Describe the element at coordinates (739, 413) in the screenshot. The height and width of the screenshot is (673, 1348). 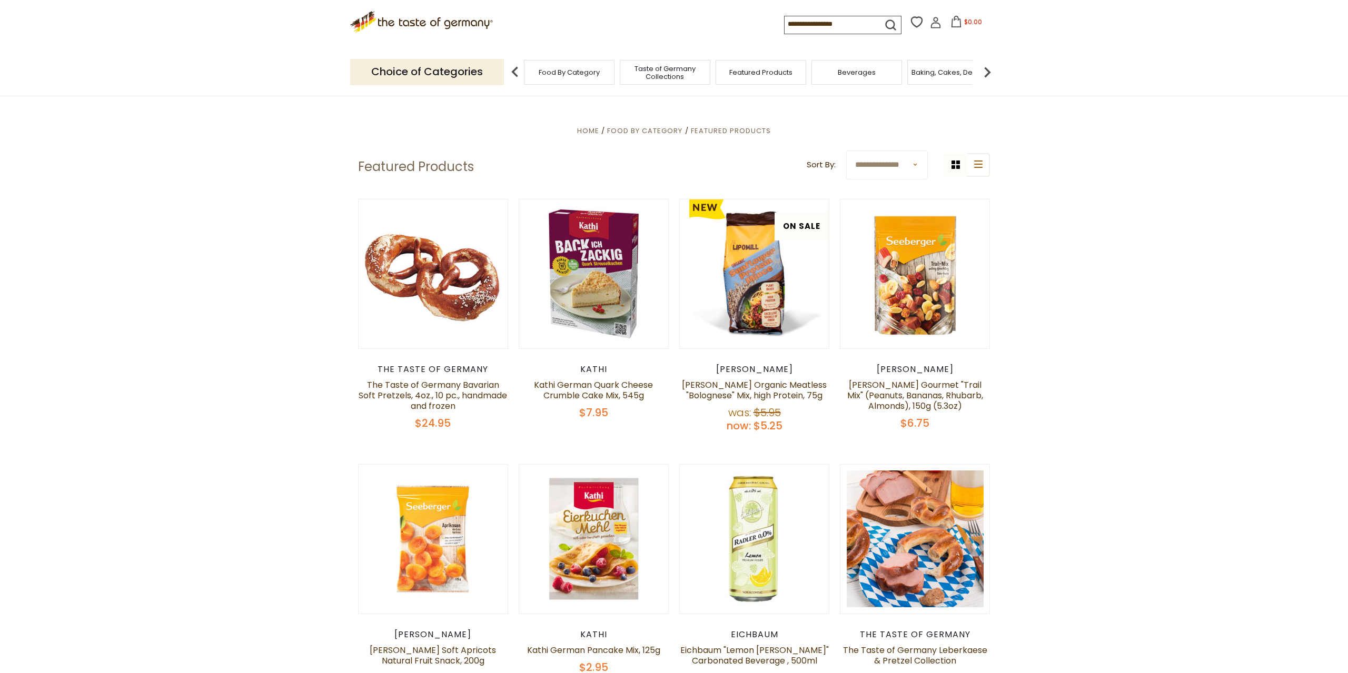
I see `label: Was:` at that location.